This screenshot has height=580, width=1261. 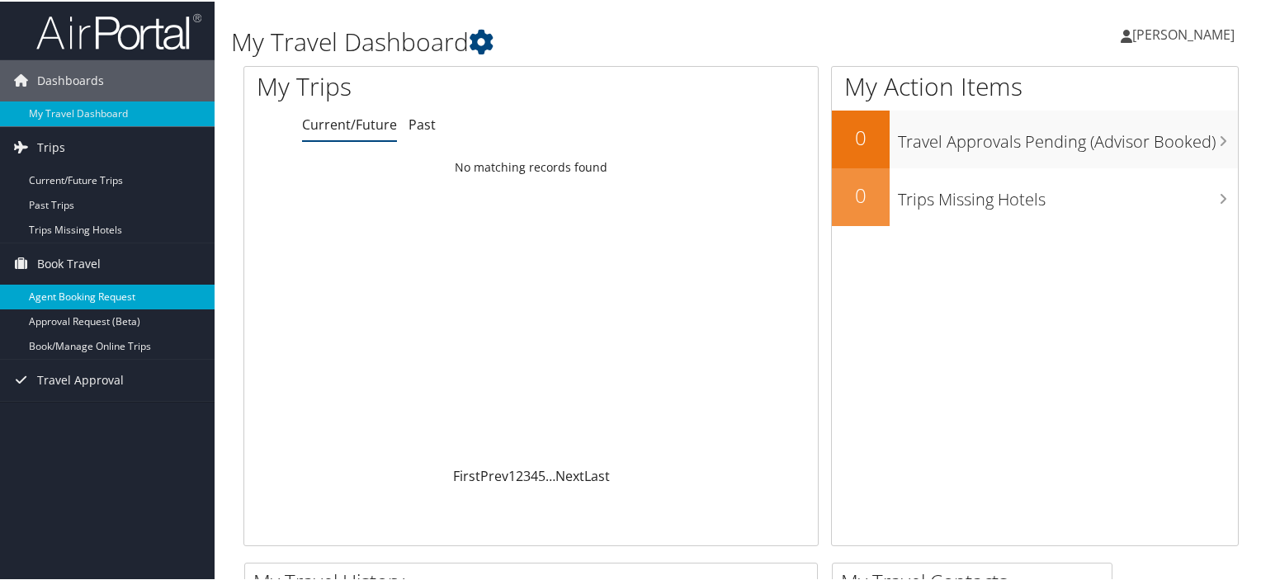 I want to click on span: Trips, so click(x=51, y=146).